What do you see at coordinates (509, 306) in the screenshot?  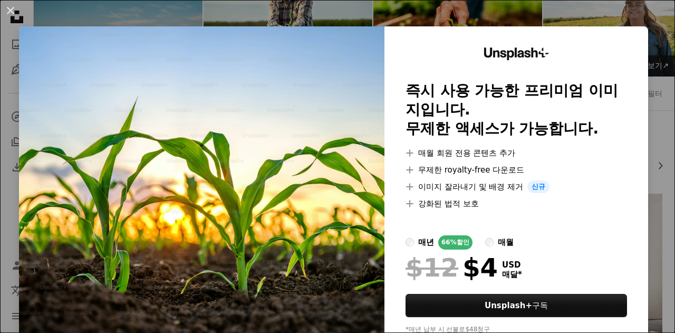 I see `strong: Unsplash+` at bounding box center [509, 306].